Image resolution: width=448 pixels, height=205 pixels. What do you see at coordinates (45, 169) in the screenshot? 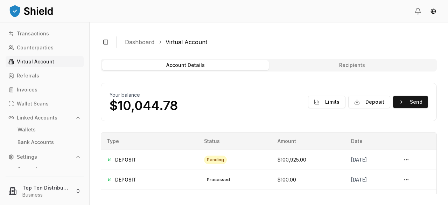
I see `a: Account` at bounding box center [45, 169].